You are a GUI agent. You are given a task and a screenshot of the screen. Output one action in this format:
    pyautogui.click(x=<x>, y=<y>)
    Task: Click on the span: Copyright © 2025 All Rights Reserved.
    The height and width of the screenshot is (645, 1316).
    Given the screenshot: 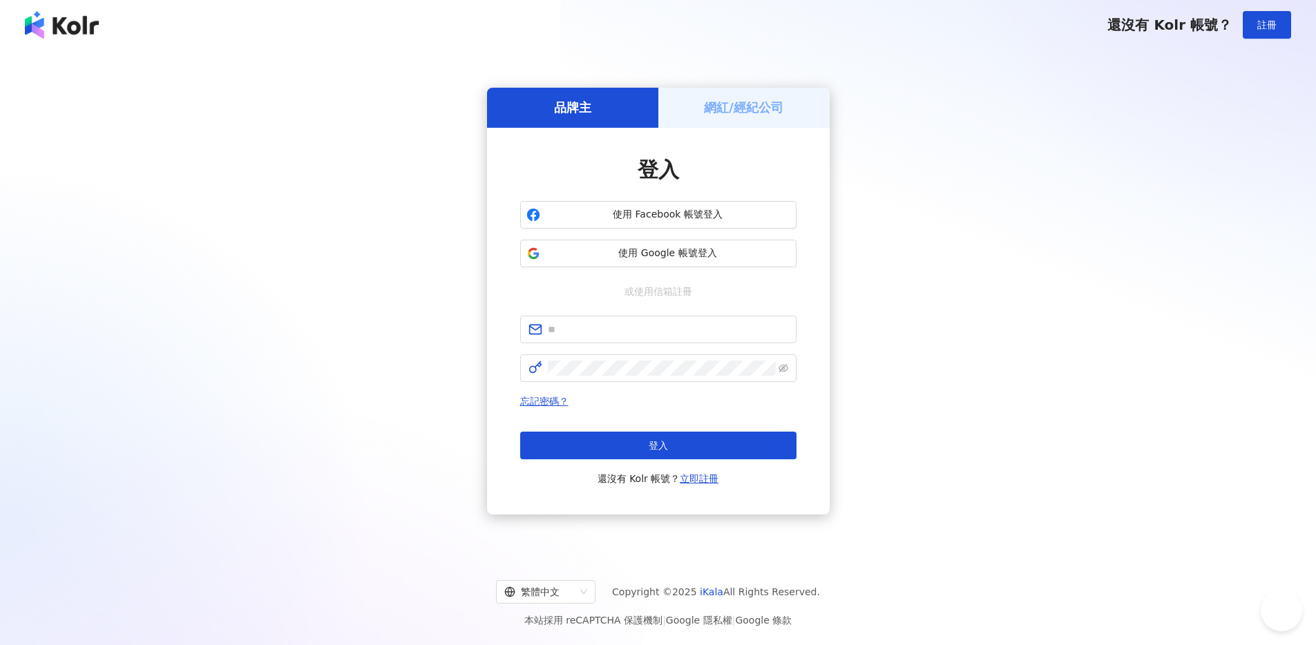 What is the action you would take?
    pyautogui.click(x=716, y=592)
    